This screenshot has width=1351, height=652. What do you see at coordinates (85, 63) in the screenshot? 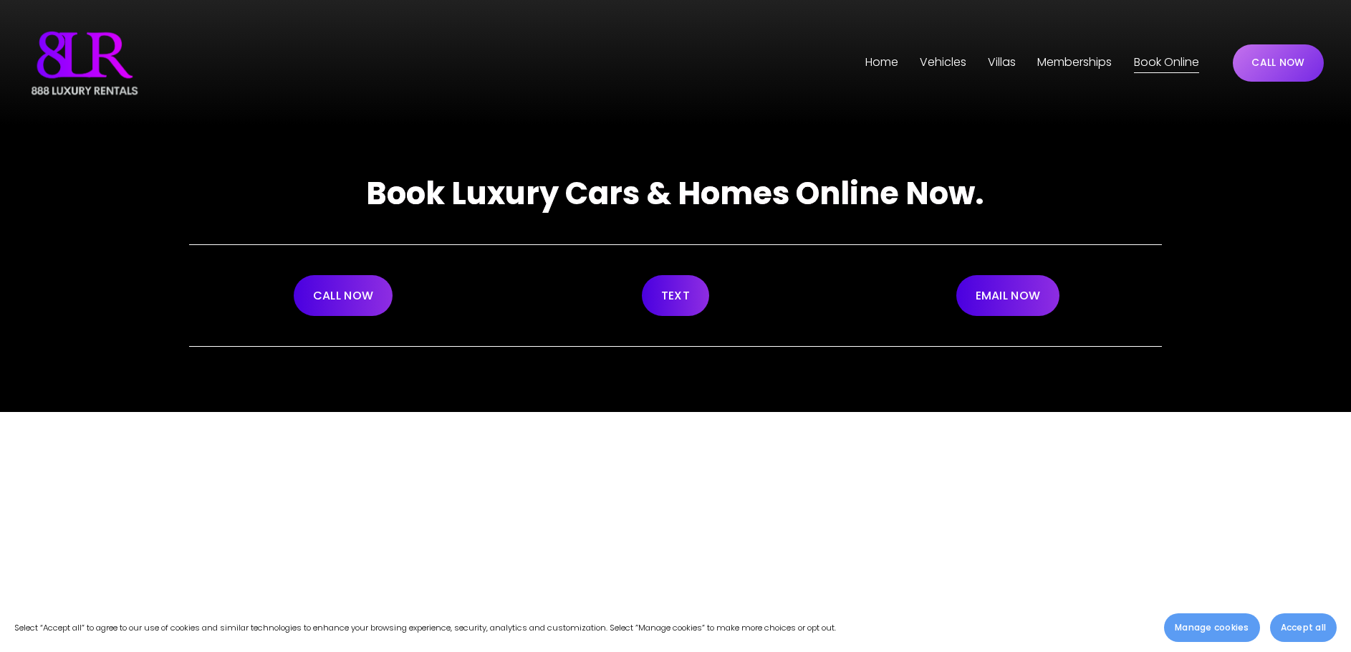
I see `a: Luxury Car &amp; Home Rentals For Every Occasion` at bounding box center [85, 63].